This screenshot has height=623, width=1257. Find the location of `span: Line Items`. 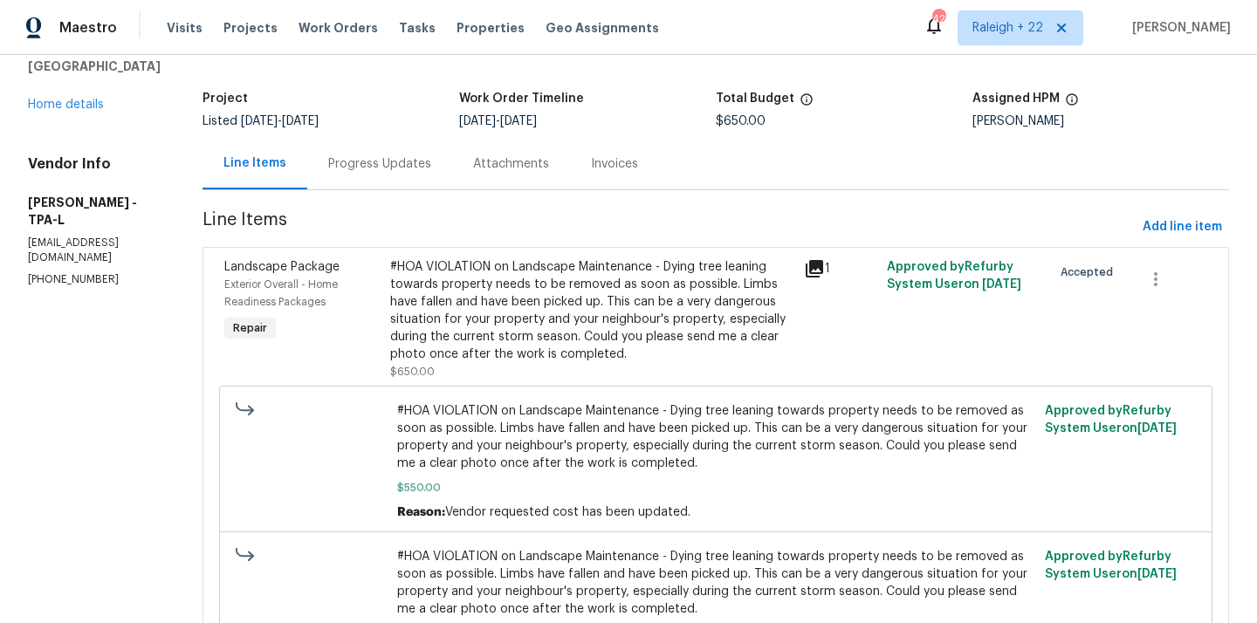

span: Line Items is located at coordinates (668, 227).